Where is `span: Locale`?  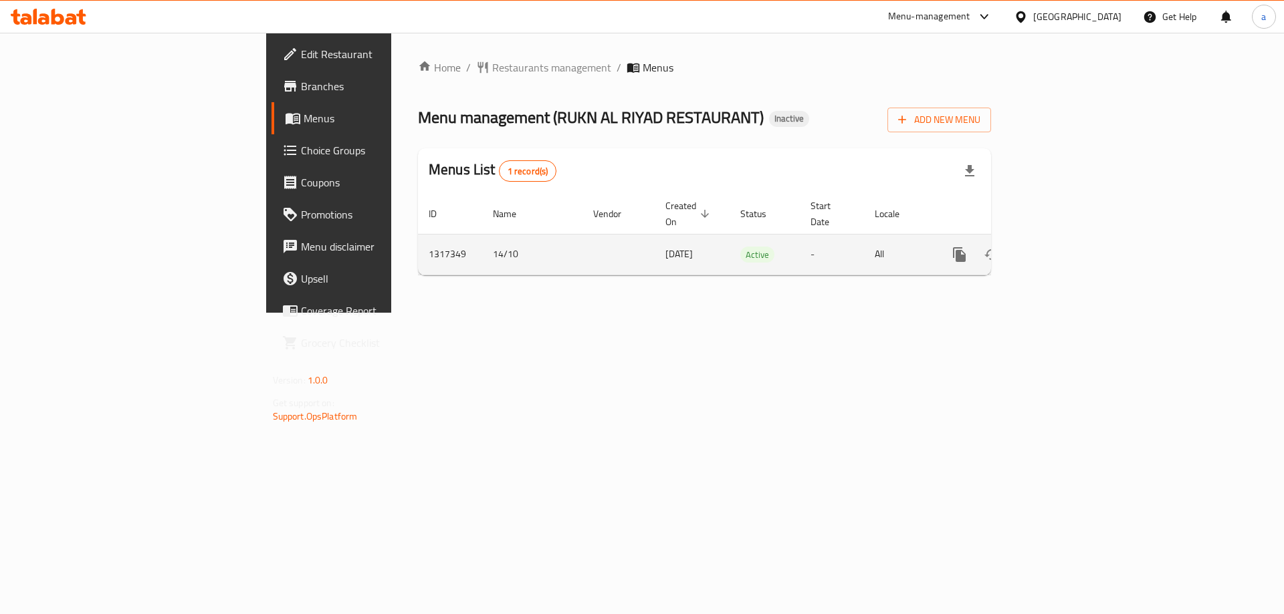
span: Locale is located at coordinates (895, 214).